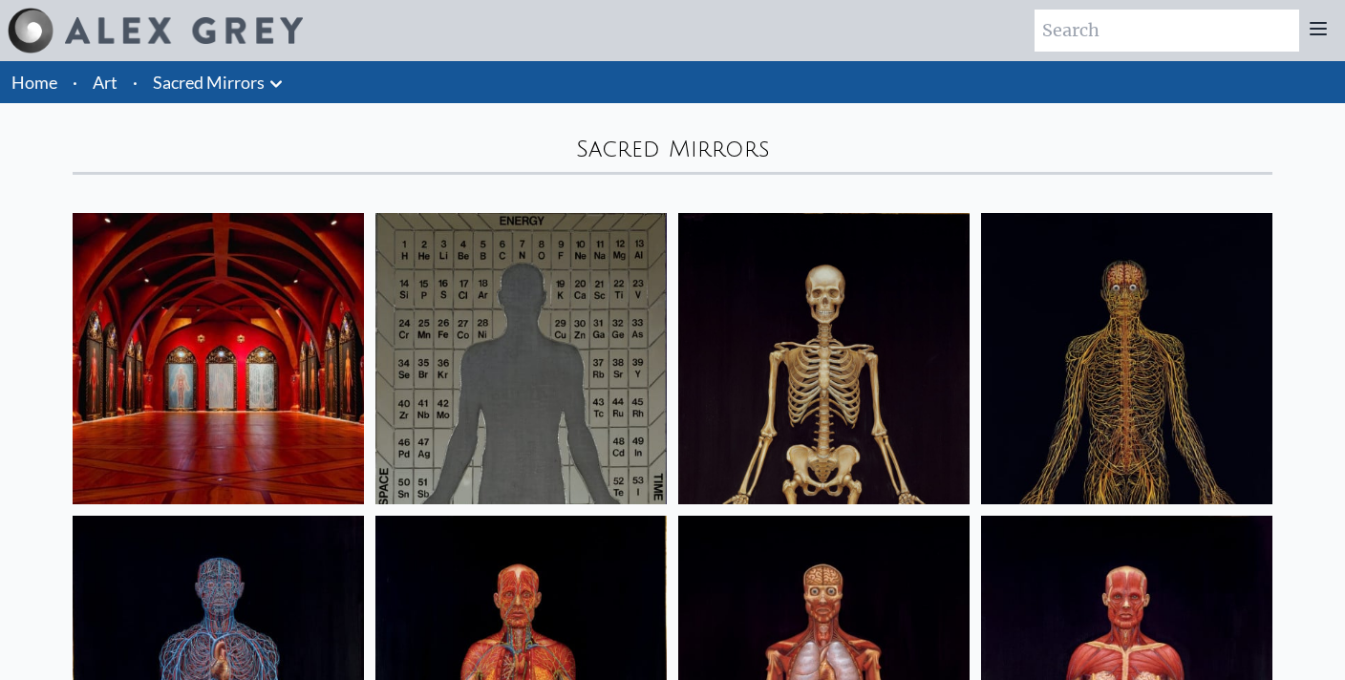  I want to click on a: Home, so click(34, 82).